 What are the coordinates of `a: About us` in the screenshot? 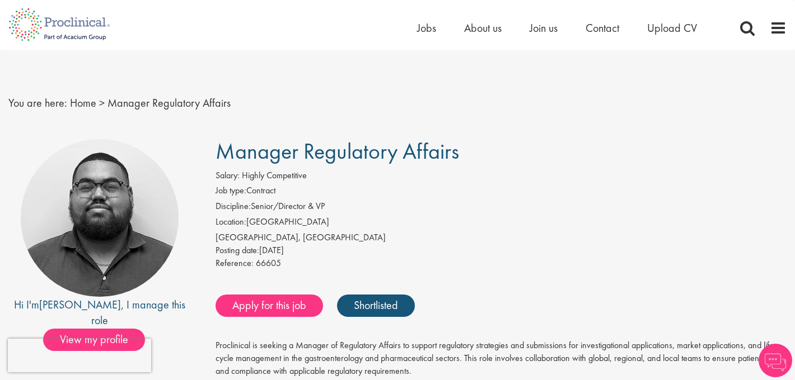 It's located at (482, 28).